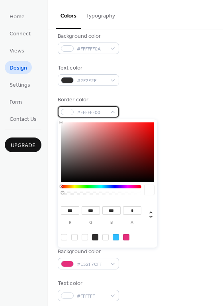 The width and height of the screenshot is (223, 306). I want to click on span: #E52F7CFF, so click(92, 265).